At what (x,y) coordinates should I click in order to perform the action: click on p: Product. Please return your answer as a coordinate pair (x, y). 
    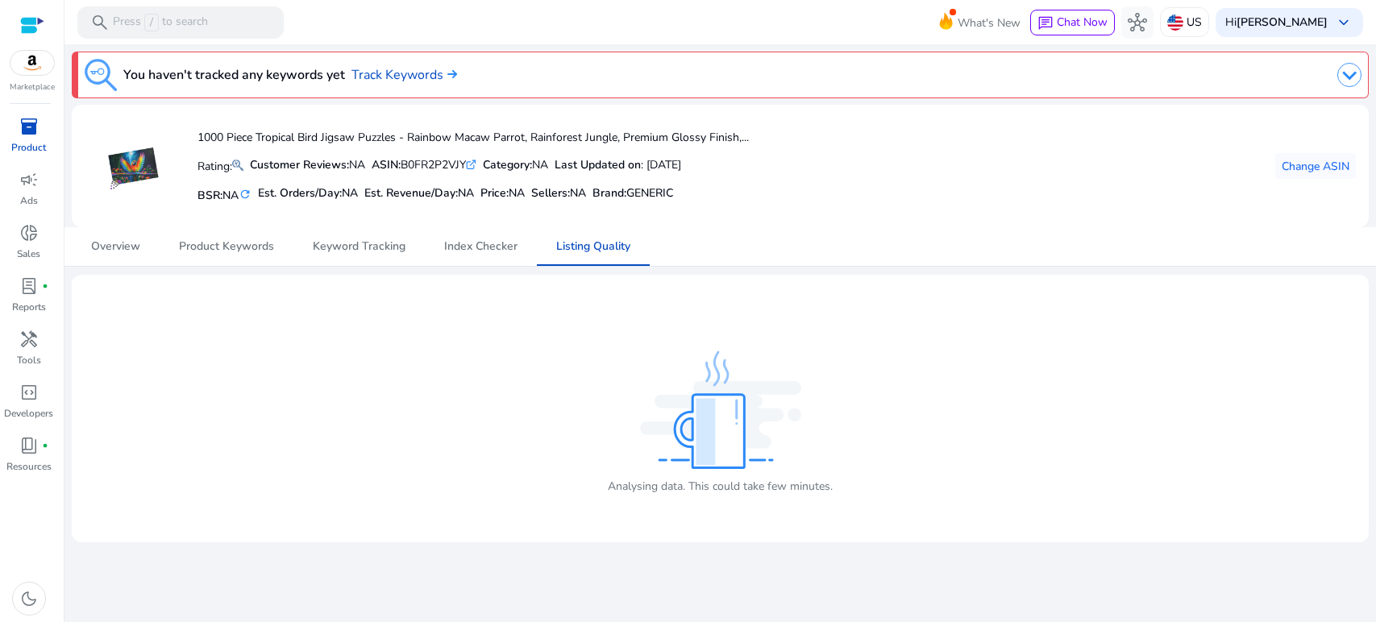
    Looking at the image, I should click on (28, 148).